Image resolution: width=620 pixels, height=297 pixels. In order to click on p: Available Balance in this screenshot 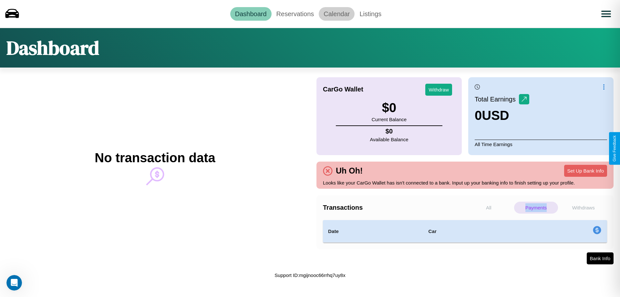, I will do `click(389, 139)`.